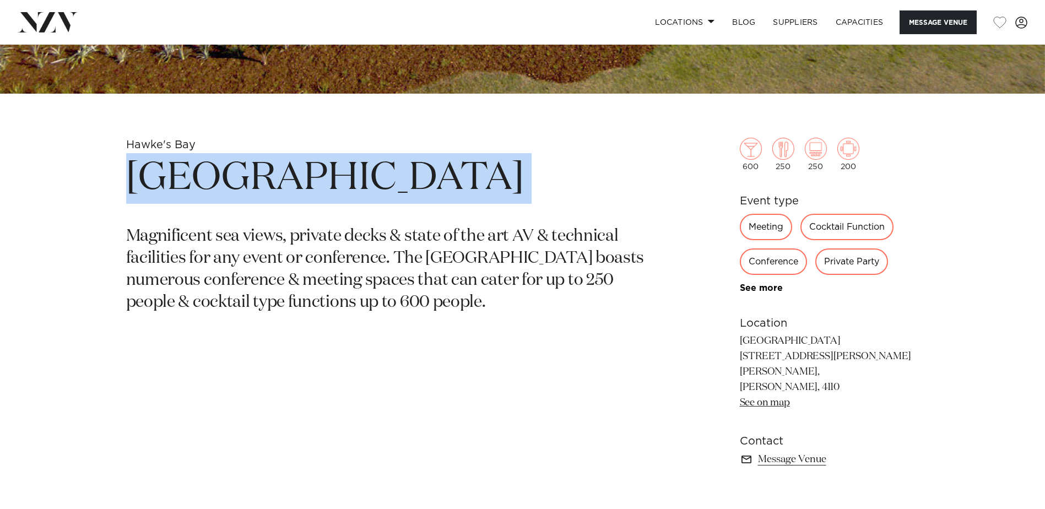 Image resolution: width=1045 pixels, height=509 pixels. Describe the element at coordinates (764, 403) in the screenshot. I see `a: See on map` at that location.